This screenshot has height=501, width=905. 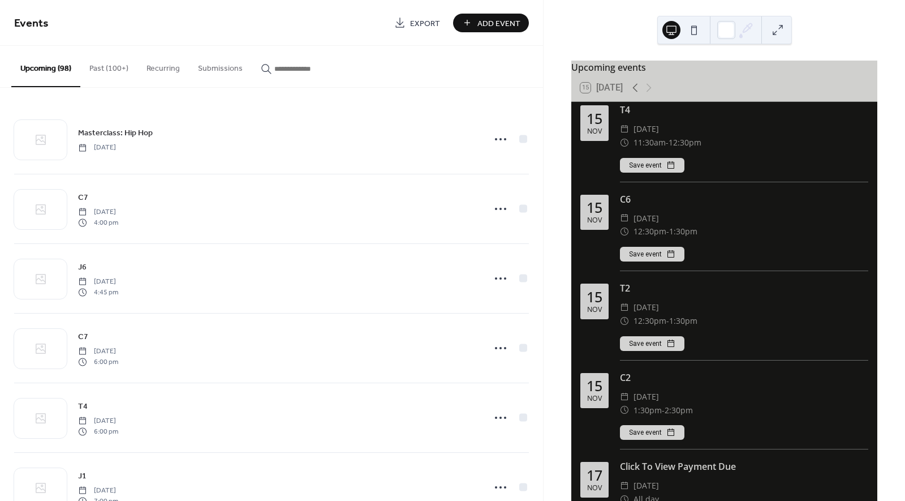 What do you see at coordinates (98, 292) in the screenshot?
I see `span: 4:45 pm` at bounding box center [98, 292].